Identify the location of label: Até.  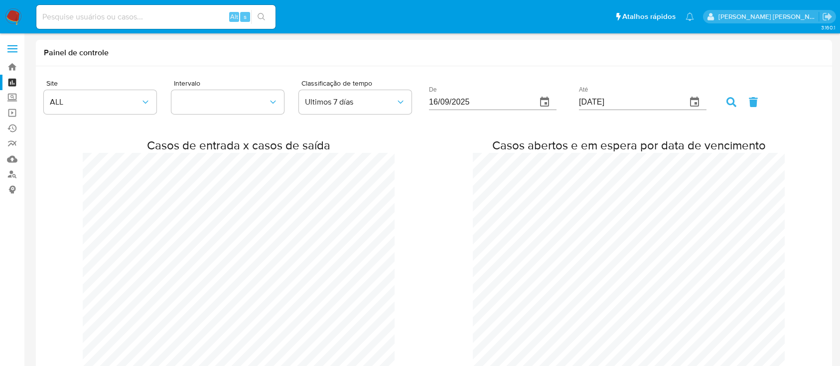
(584, 90).